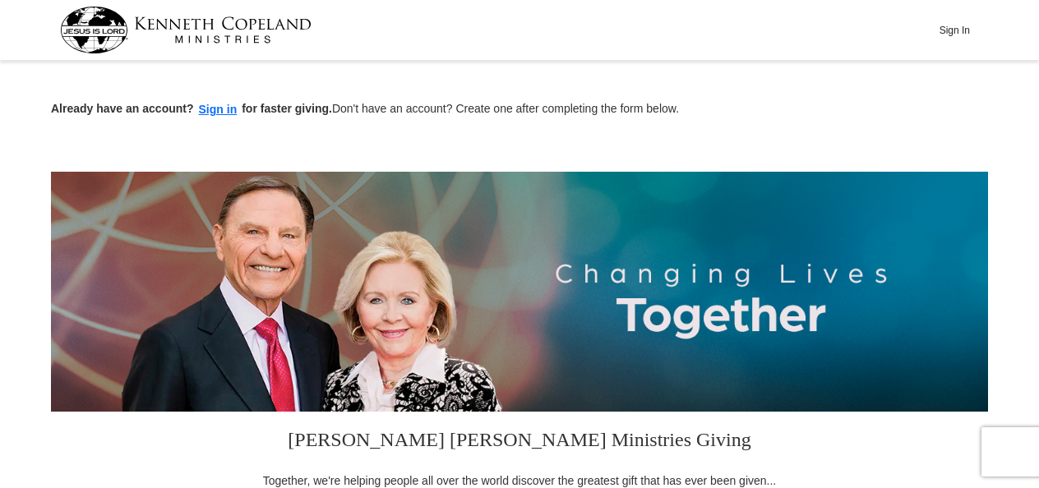 The height and width of the screenshot is (488, 1039). What do you see at coordinates (218, 109) in the screenshot?
I see `button: Sign in` at bounding box center [218, 109].